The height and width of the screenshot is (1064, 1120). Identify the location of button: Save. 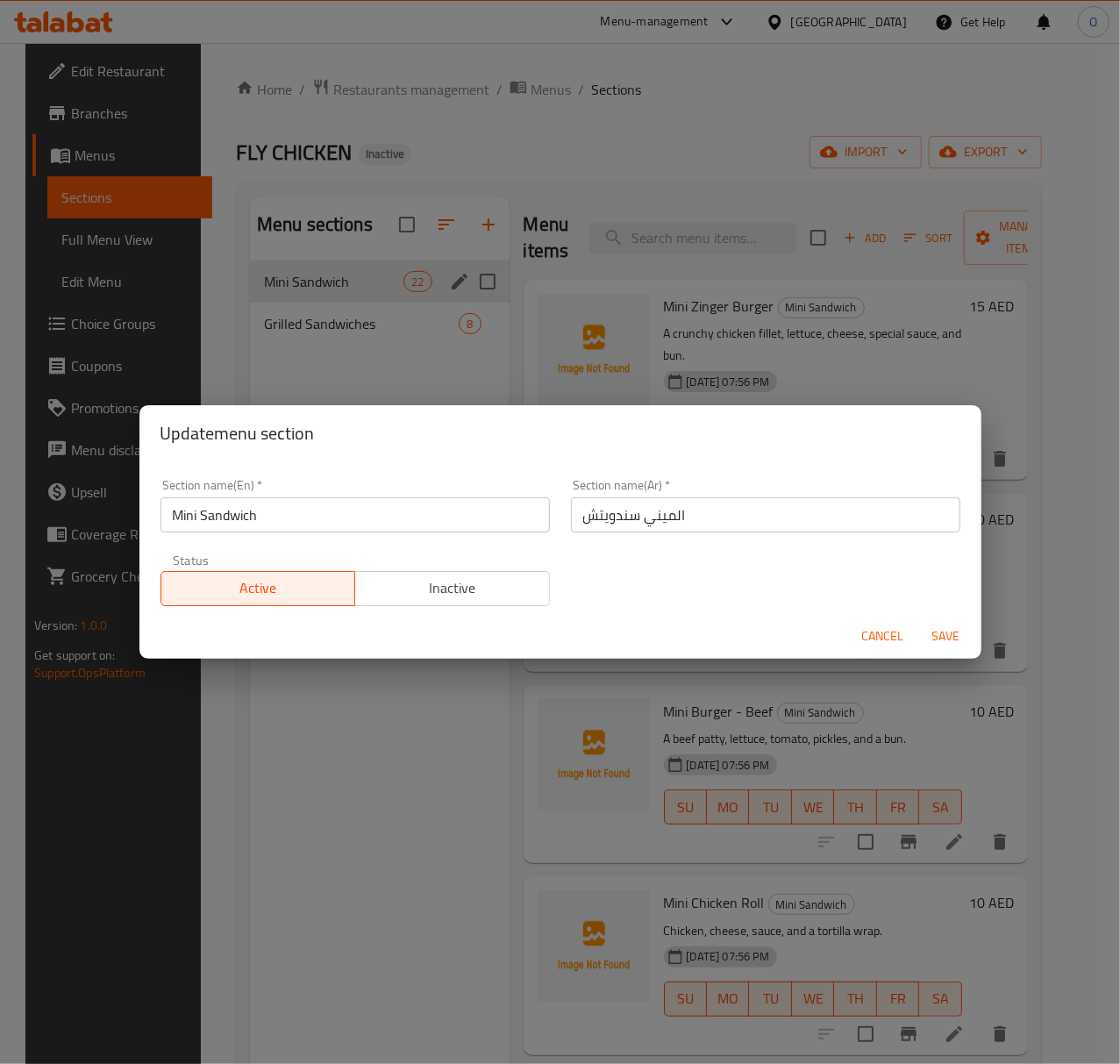
(946, 636).